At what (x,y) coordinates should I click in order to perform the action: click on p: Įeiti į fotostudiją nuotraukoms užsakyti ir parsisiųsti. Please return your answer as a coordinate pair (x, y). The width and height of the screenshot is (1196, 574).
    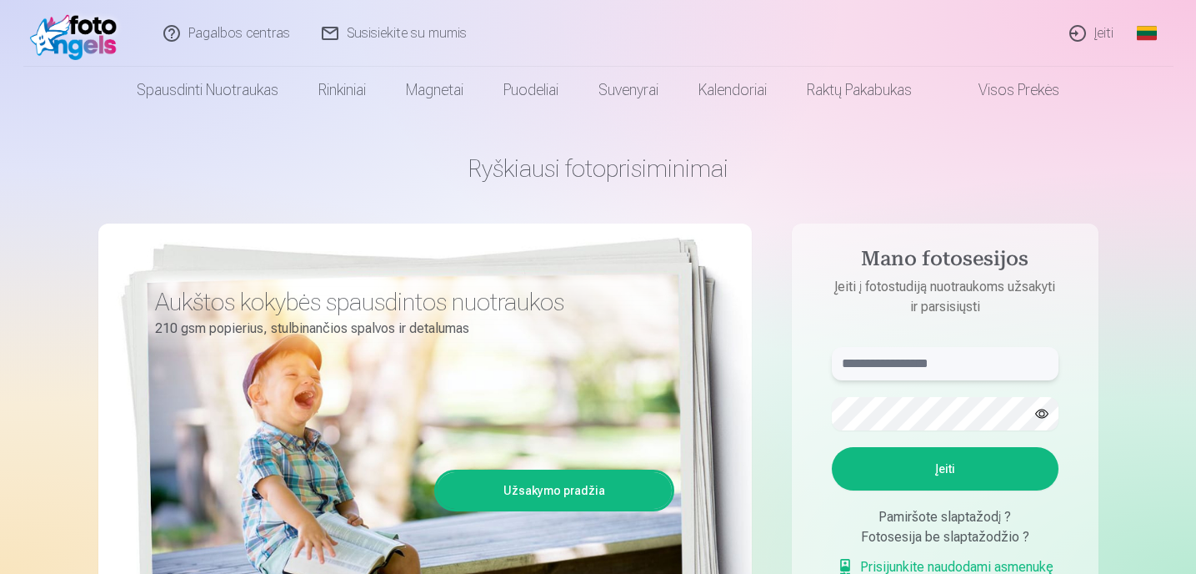
    Looking at the image, I should click on (945, 297).